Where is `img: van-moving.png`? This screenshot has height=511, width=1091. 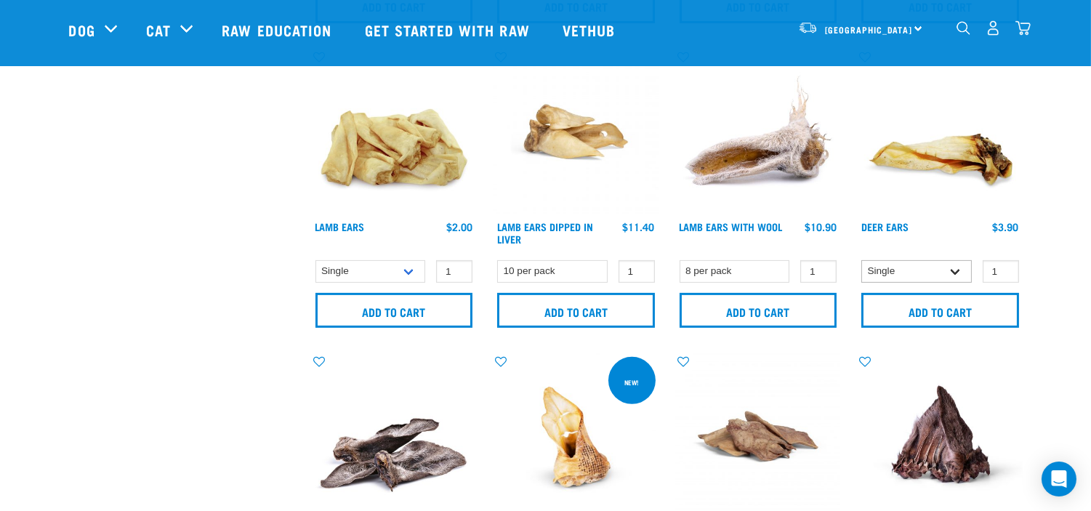 img: van-moving.png is located at coordinates (808, 28).